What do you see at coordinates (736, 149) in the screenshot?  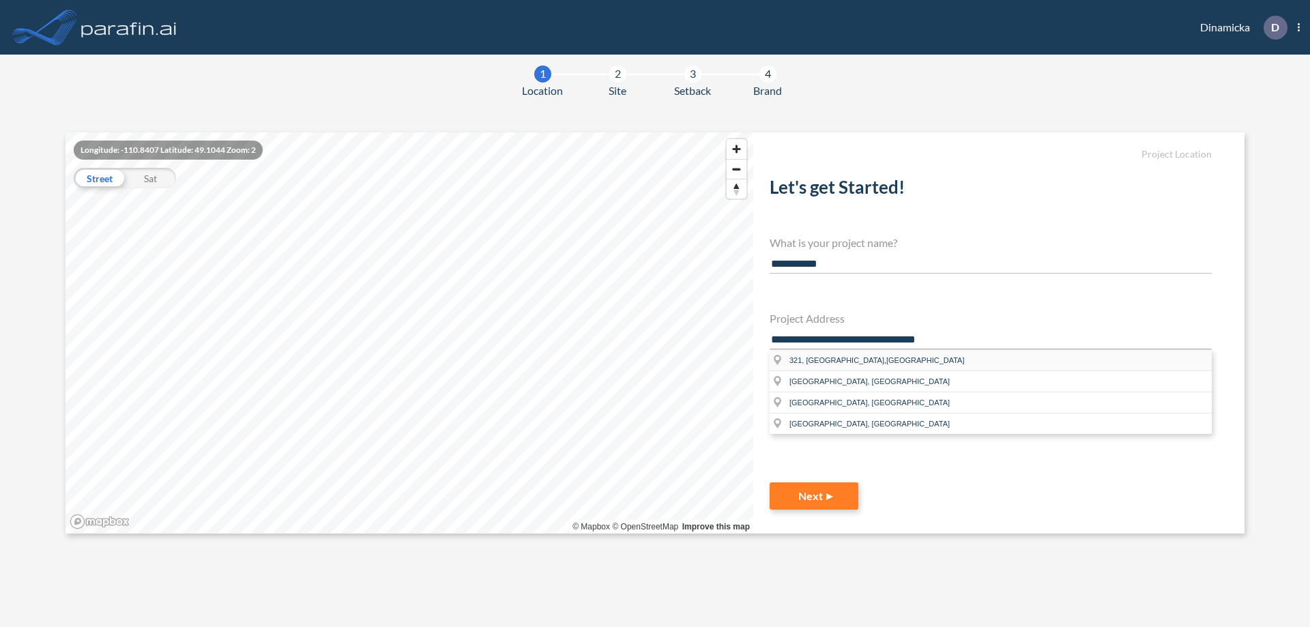 I see `button: Zoom in` at bounding box center [736, 149].